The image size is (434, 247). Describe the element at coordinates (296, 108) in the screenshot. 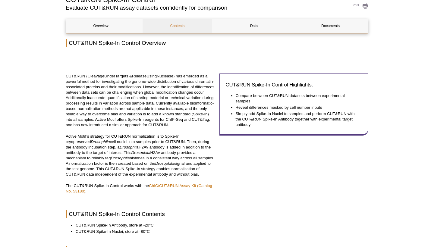

I see `li: Reveal differences masked by cell number inputs` at that location.